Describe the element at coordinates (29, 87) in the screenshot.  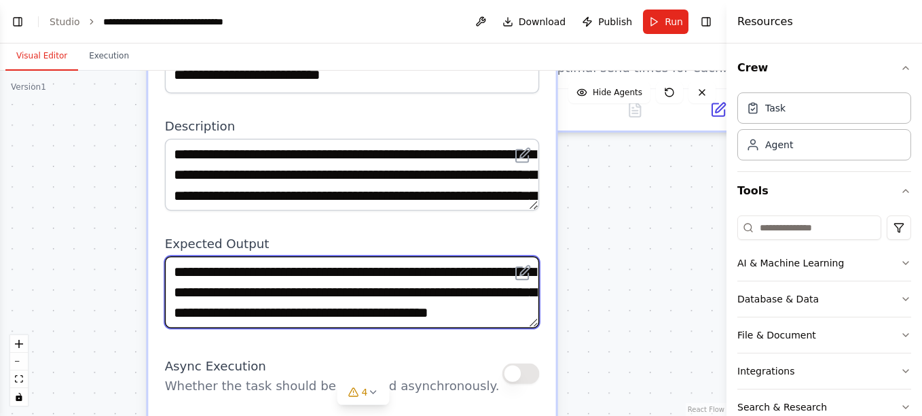
I see `div: Version 1` at that location.